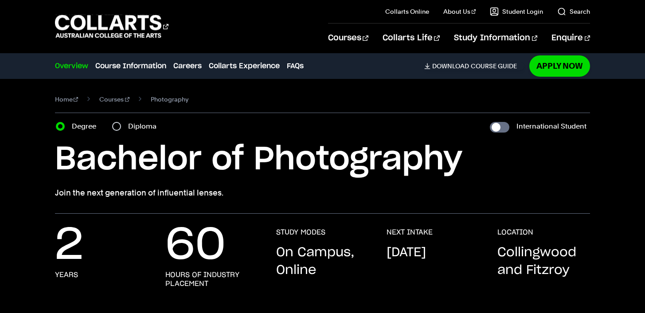 The height and width of the screenshot is (313, 645). What do you see at coordinates (515, 232) in the screenshot?
I see `h3: LOCATION` at bounding box center [515, 232].